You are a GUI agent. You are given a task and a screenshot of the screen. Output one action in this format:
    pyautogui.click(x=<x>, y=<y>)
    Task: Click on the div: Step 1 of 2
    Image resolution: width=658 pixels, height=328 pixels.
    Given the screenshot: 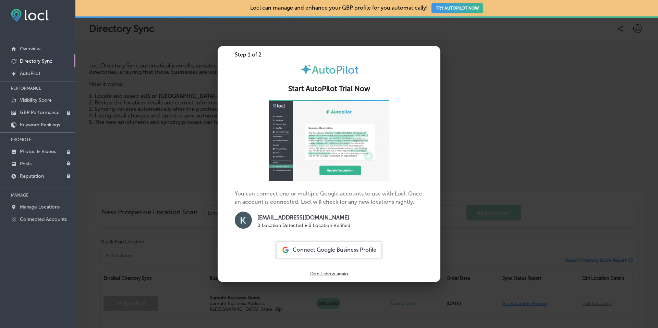 What is the action you would take?
    pyautogui.click(x=329, y=55)
    